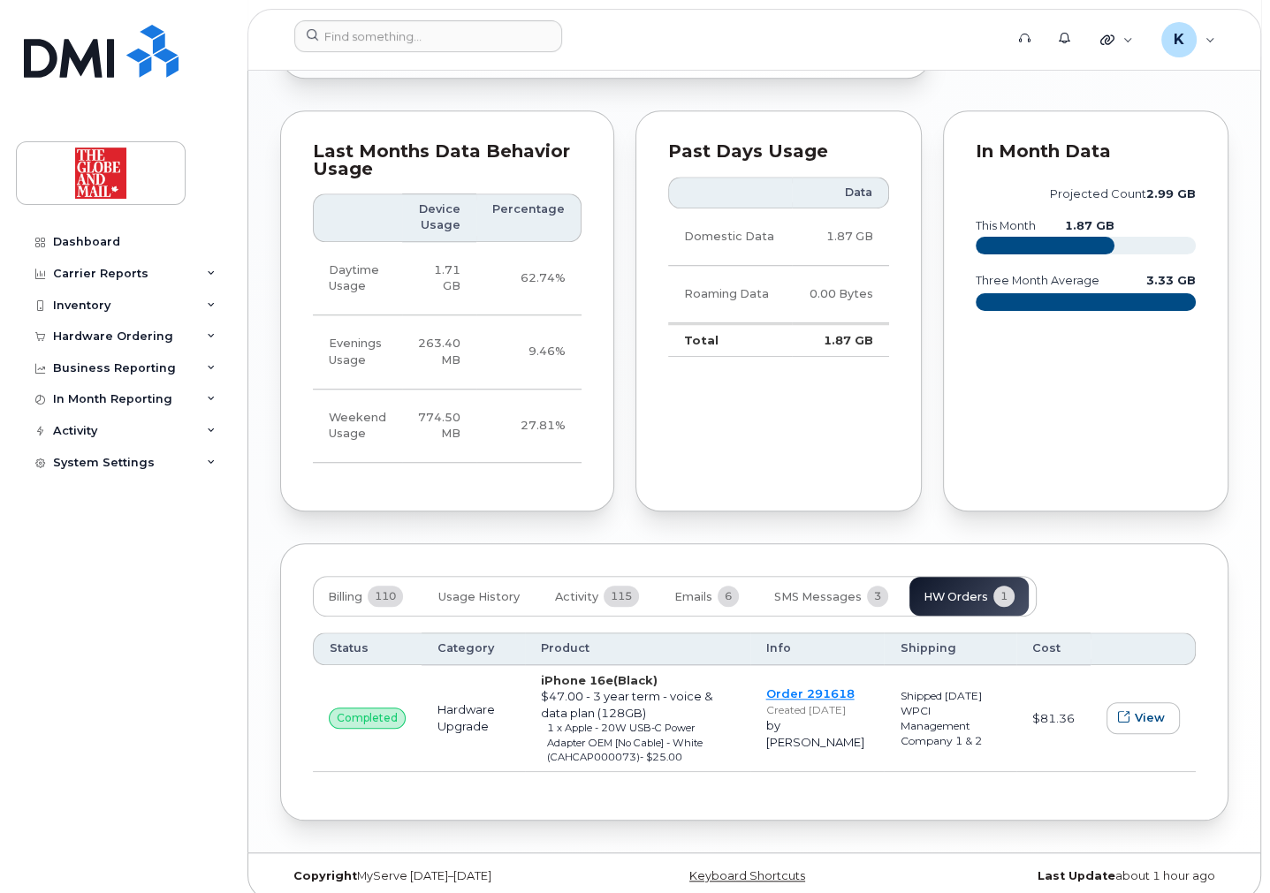 The width and height of the screenshot is (1270, 893). What do you see at coordinates (357, 279) in the screenshot?
I see `td: Daytime Usage` at bounding box center [357, 279].